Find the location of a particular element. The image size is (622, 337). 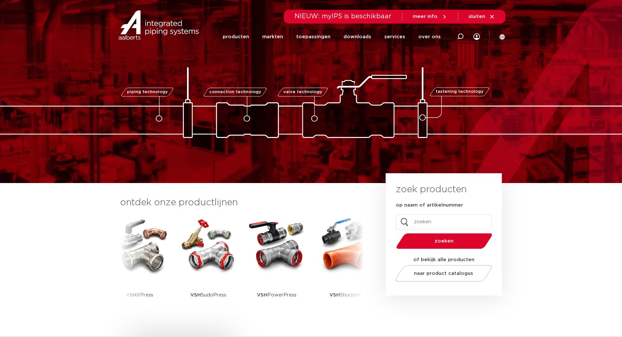

button: zoeken is located at coordinates (444, 241).